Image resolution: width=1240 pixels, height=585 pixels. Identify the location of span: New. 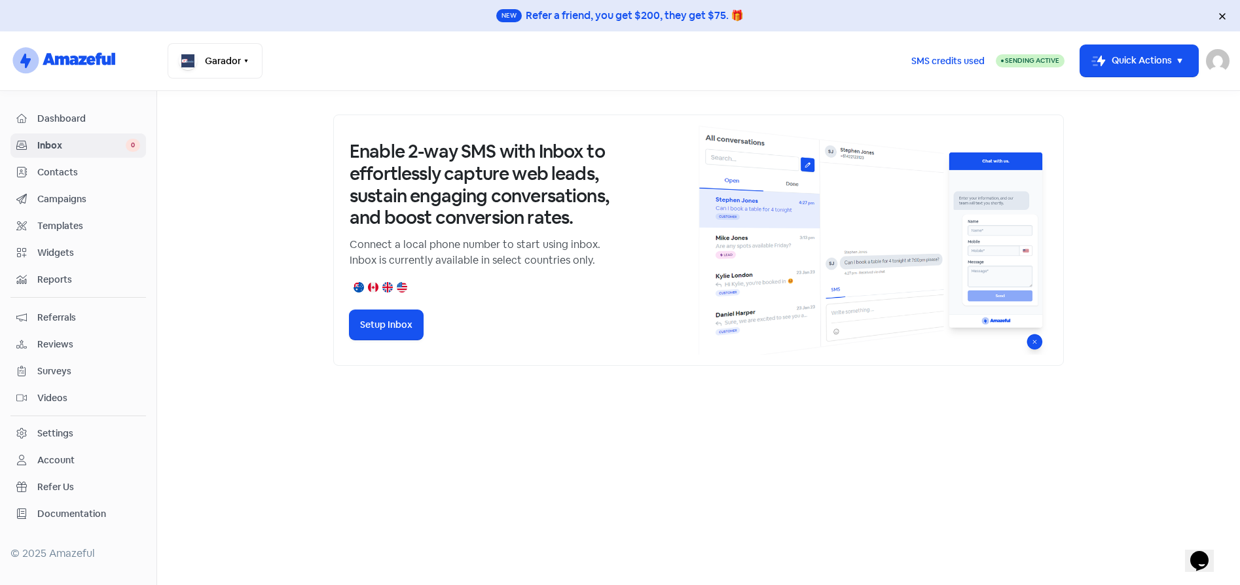
(509, 16).